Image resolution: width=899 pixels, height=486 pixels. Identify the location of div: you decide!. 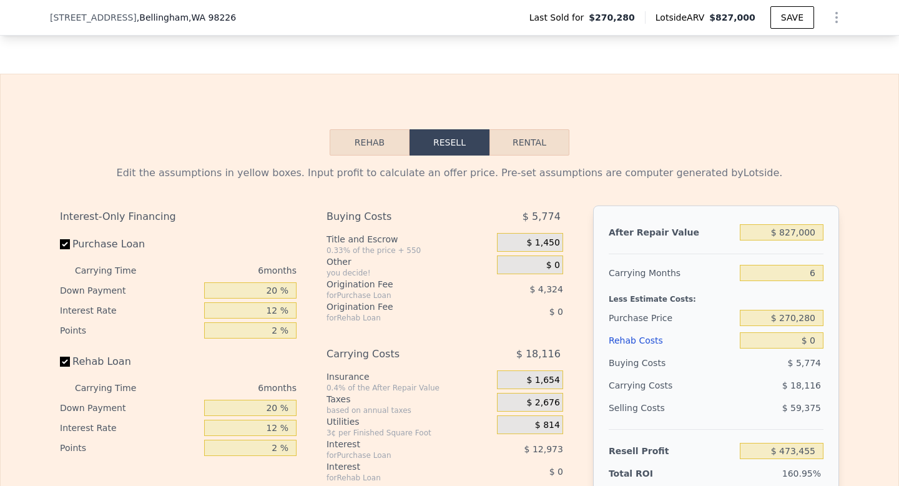
(409, 273).